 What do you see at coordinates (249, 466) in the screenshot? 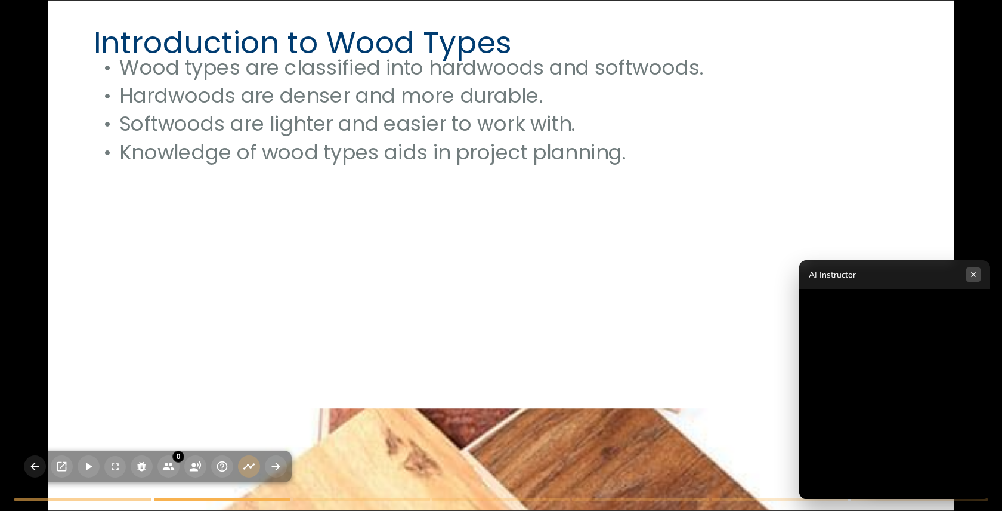
I see `button: Toggle Progress Bar` at bounding box center [249, 466].